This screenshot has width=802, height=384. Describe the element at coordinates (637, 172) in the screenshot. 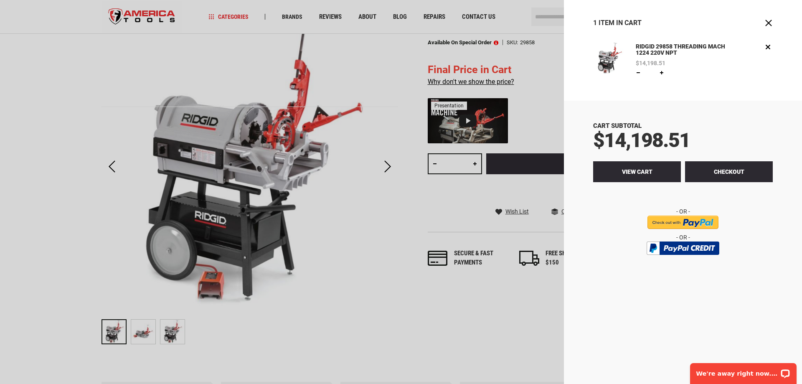

I see `span: View Cart` at that location.